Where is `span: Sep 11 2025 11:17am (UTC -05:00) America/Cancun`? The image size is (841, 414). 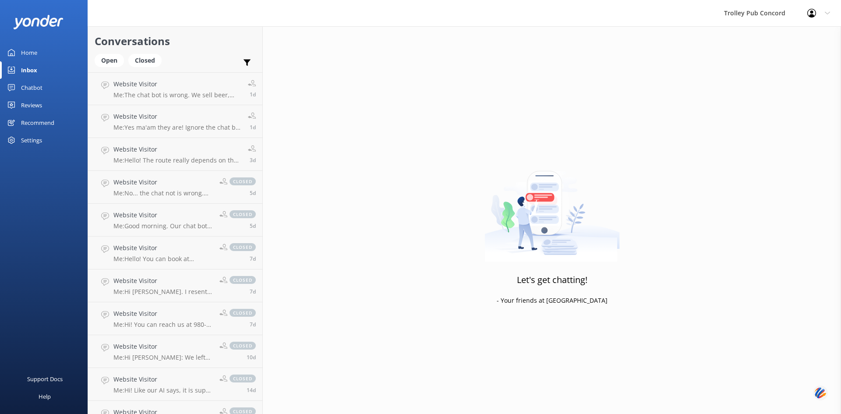
span: Sep 11 2025 11:17am (UTC -05:00) America/Cancun is located at coordinates (253, 291).